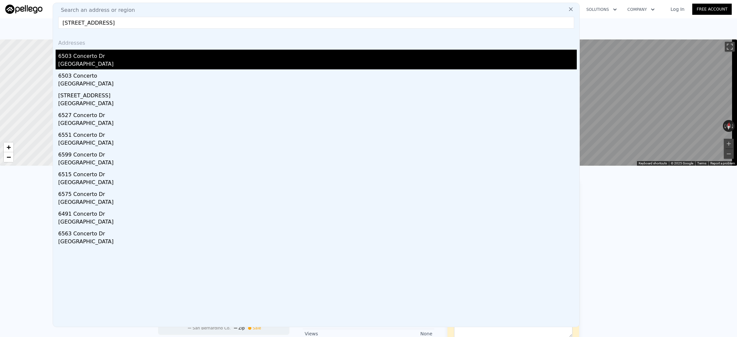  Describe the element at coordinates (712, 9) in the screenshot. I see `a: Free Account` at that location.